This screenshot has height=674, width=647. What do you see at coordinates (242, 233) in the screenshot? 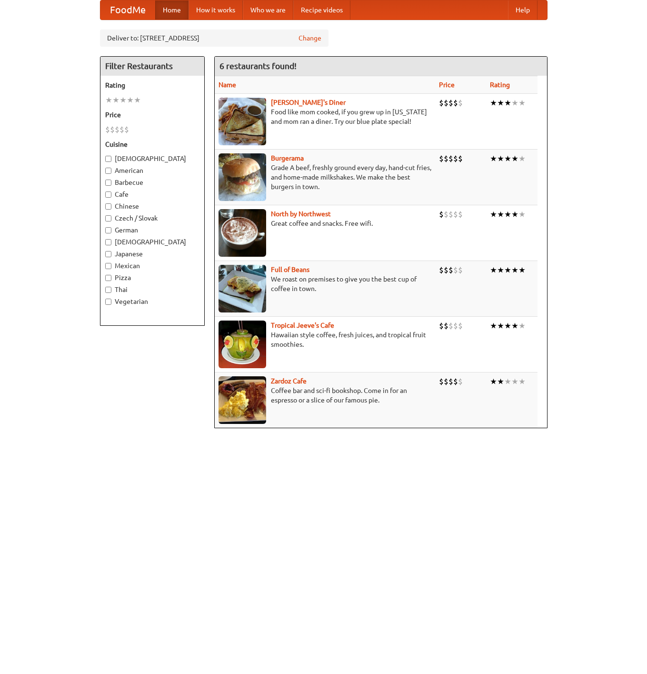
I see `img: north.jpg` at bounding box center [242, 233].